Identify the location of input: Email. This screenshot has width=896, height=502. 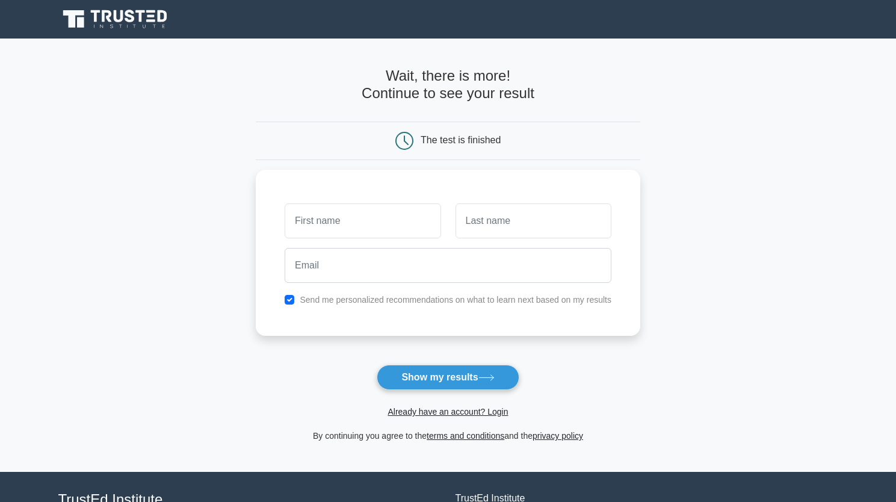
(448, 265).